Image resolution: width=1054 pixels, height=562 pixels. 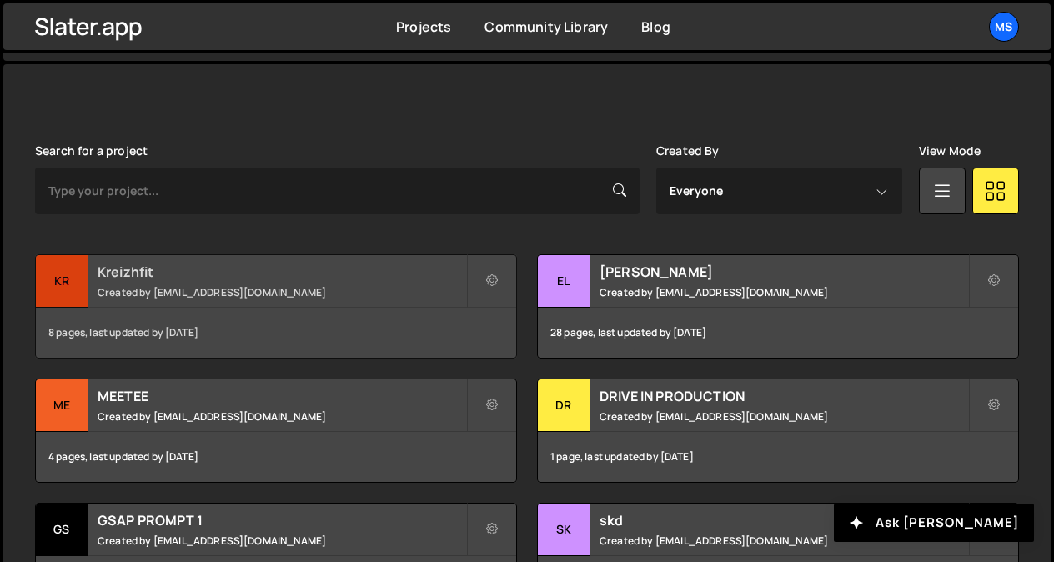 What do you see at coordinates (564, 405) in the screenshot?
I see `div: DR` at bounding box center [564, 405].